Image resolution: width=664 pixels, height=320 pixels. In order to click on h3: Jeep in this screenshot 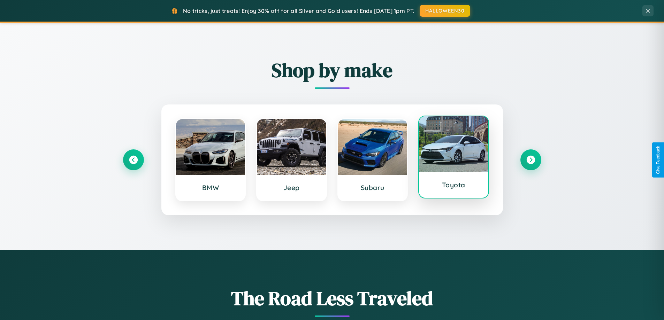, I will do `click(291, 188)`.